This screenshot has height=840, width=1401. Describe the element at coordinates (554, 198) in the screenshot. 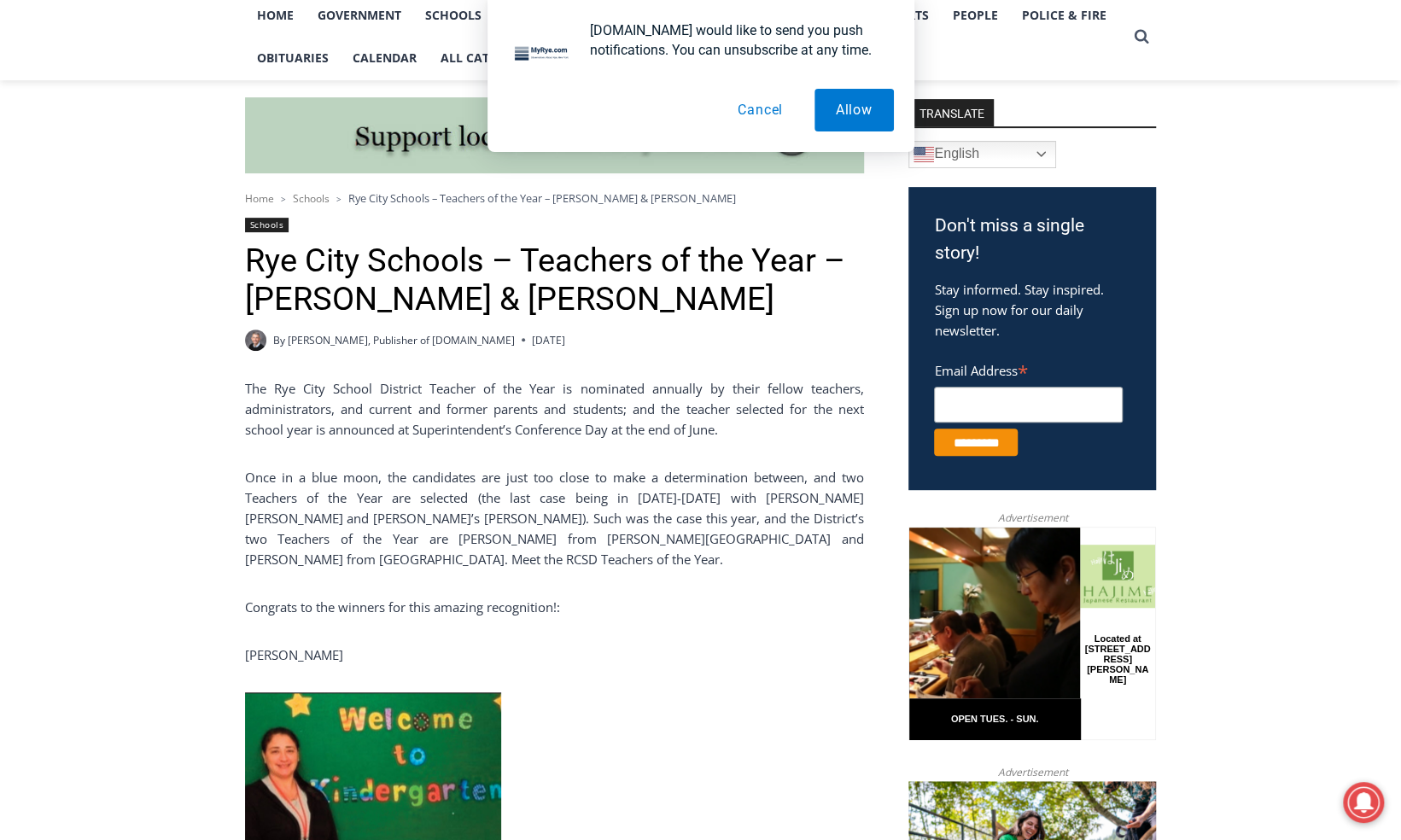

I see `nav: Breadcrumbs` at that location.